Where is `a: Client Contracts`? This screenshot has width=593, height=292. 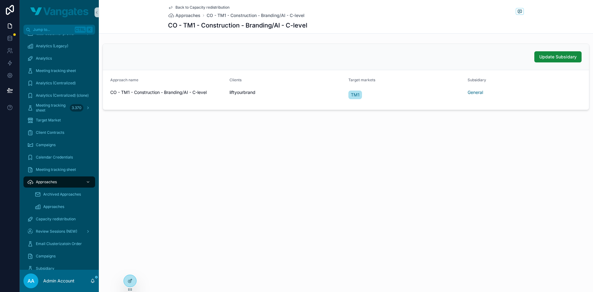
a: Client Contracts is located at coordinates (59, 132).